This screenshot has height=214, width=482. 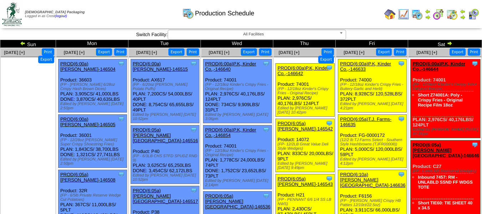 I want to click on img: home.gif, so click(x=390, y=14).